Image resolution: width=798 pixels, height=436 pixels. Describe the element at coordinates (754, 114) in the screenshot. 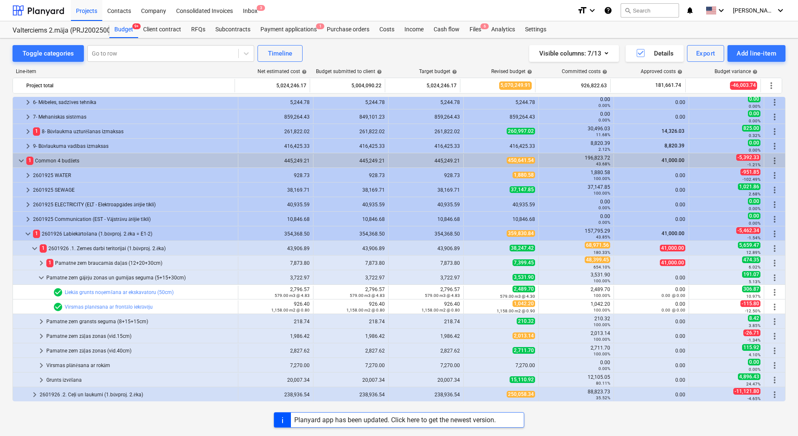

I see `span: 0.00` at that location.